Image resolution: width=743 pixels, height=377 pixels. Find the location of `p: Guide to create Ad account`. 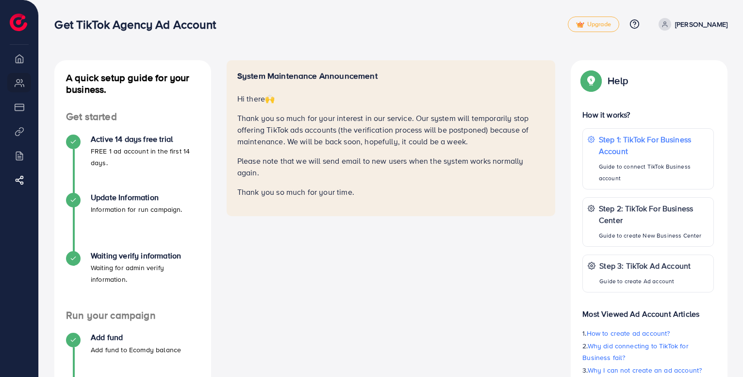

p: Guide to create Ad account is located at coordinates (645, 281).